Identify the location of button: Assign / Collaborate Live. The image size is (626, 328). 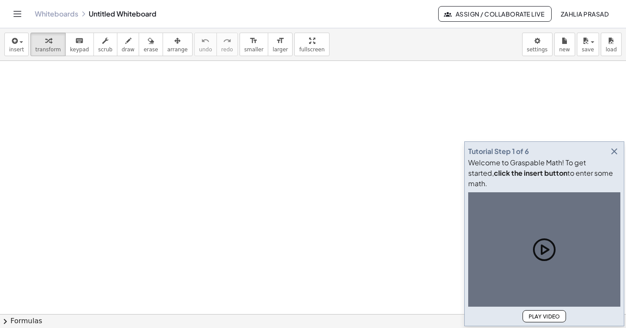
(495, 14).